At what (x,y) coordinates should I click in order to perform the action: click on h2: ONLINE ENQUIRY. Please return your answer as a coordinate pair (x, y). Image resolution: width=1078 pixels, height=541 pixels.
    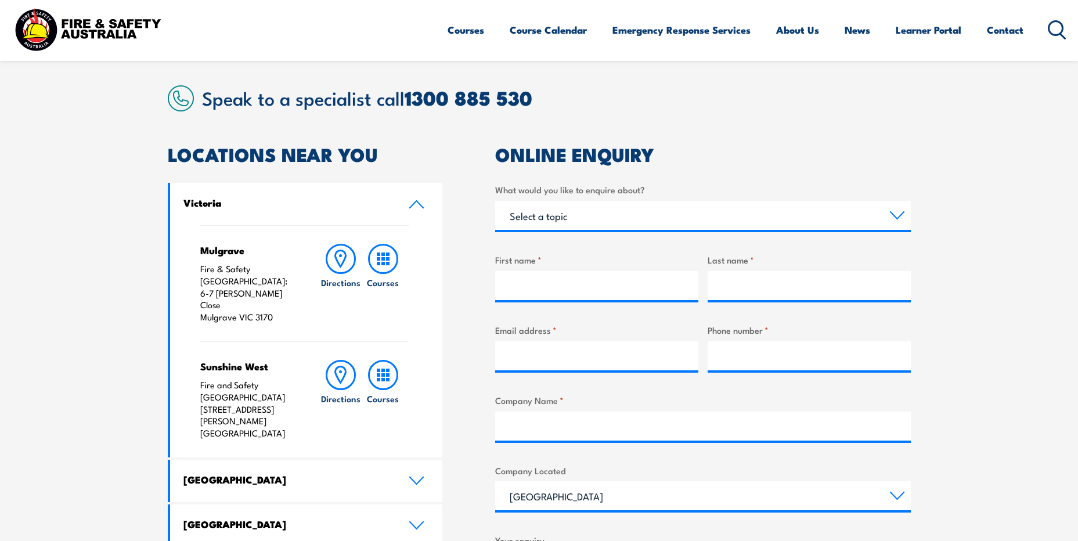
    Looking at the image, I should click on (703, 154).